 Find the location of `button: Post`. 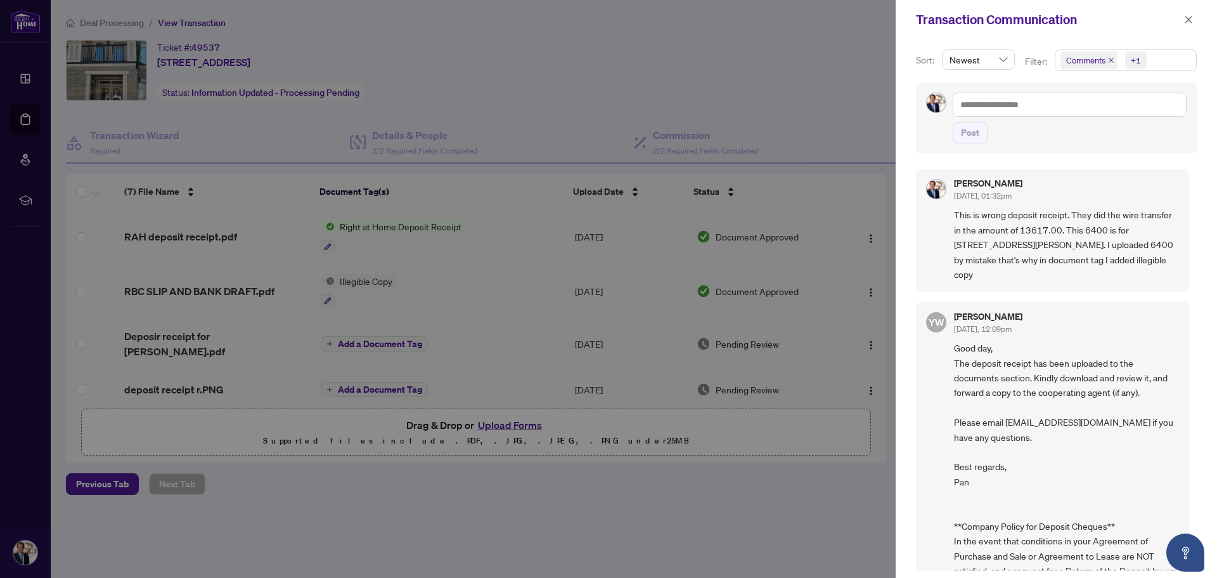

button: Post is located at coordinates (970, 133).